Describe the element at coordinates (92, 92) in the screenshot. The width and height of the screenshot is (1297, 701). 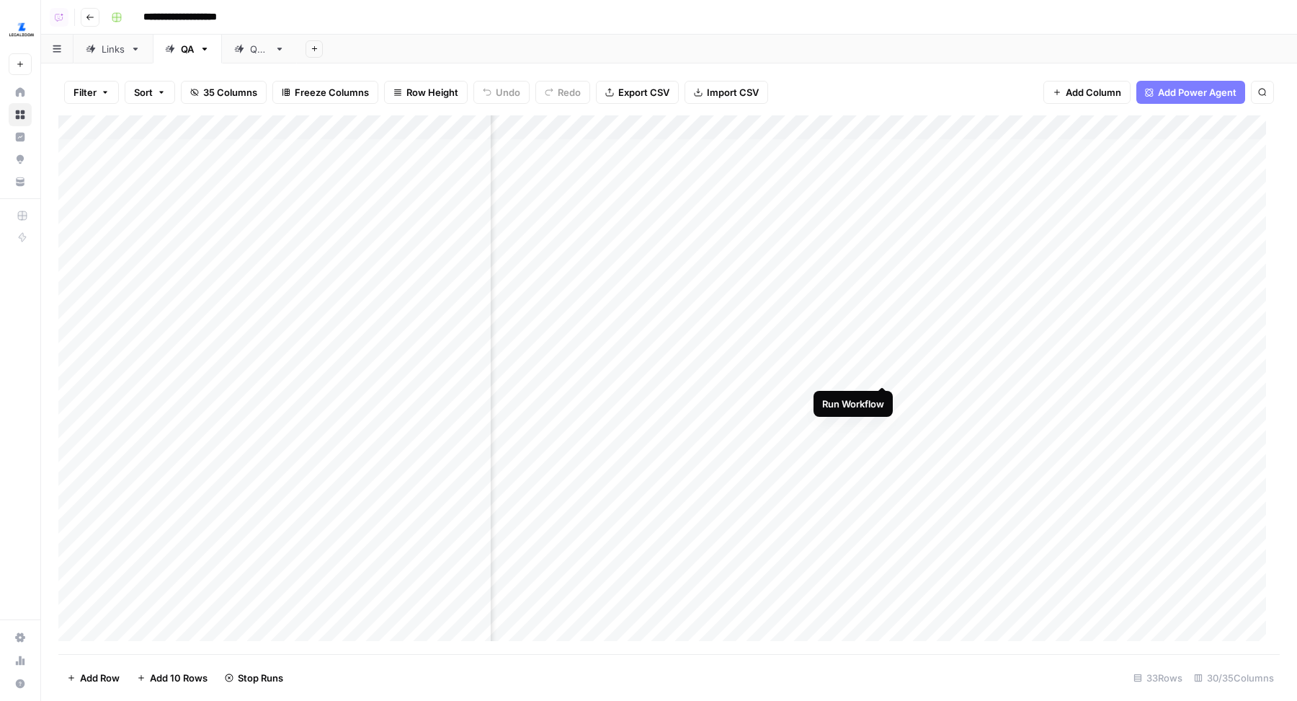
I see `button: Filter` at that location.